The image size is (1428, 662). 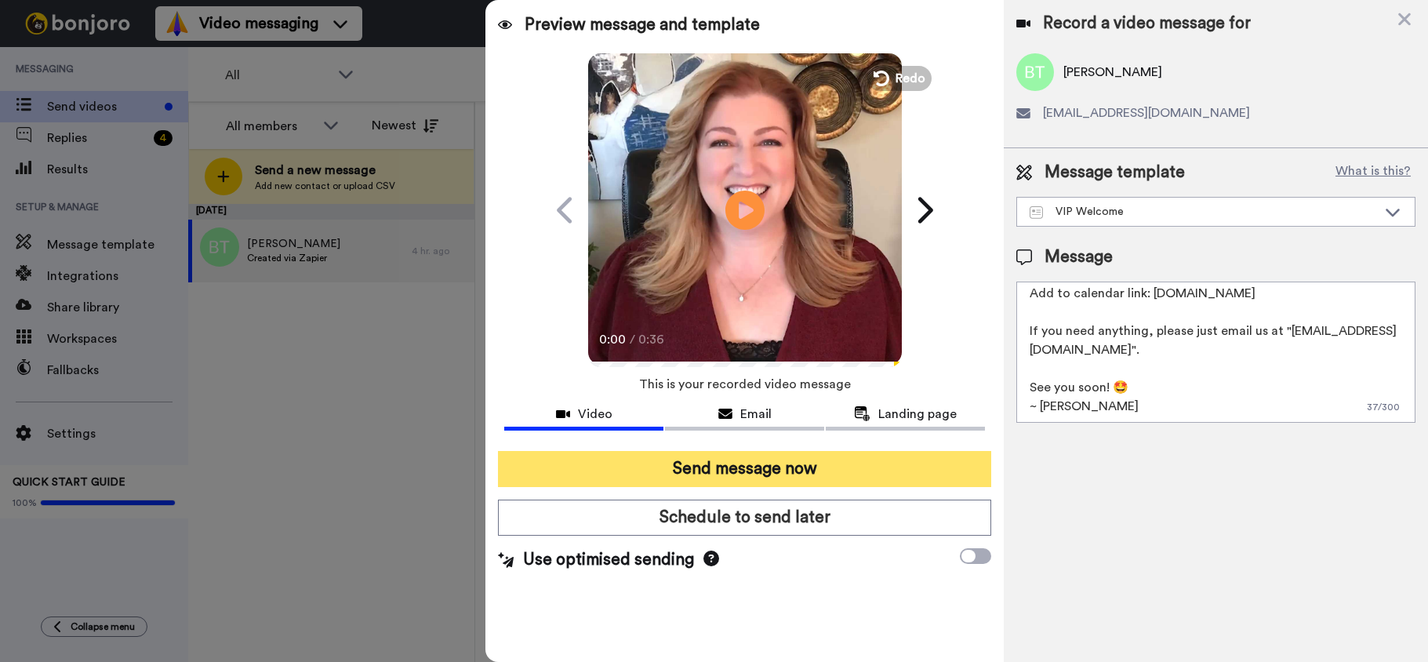 I want to click on img: Message-temps.svg, so click(x=1036, y=212).